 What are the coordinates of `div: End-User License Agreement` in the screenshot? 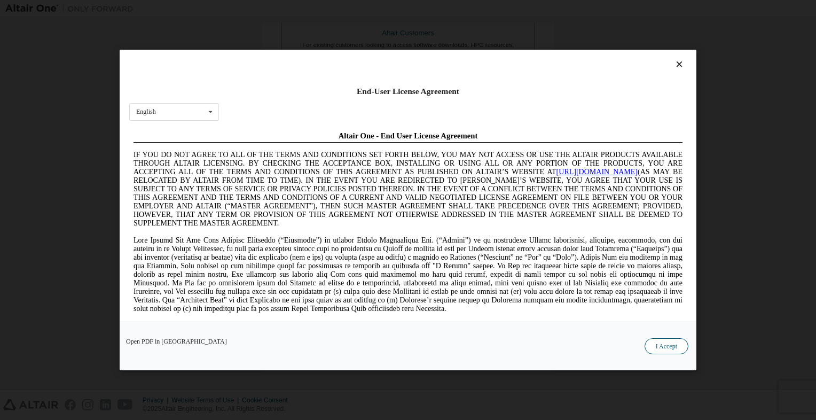 It's located at (408, 91).